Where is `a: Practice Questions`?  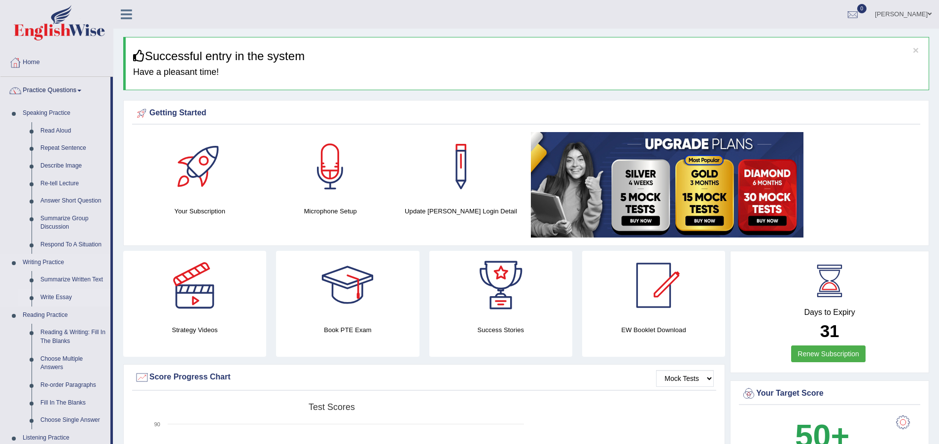
a: Practice Questions is located at coordinates (55, 89).